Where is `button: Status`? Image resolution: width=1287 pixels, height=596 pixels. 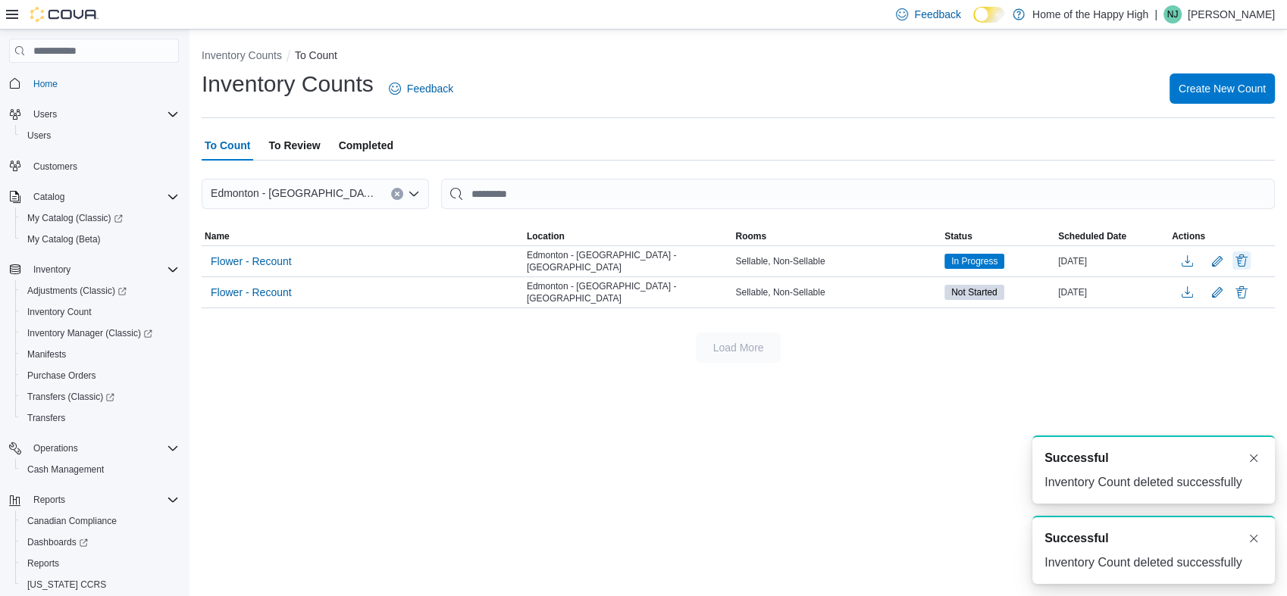 button: Status is located at coordinates (998, 236).